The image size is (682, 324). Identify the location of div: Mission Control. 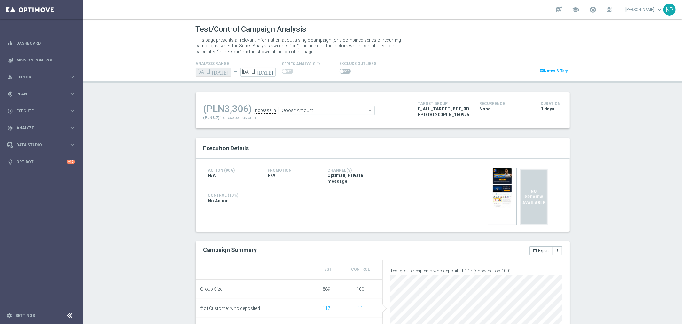
(41, 60).